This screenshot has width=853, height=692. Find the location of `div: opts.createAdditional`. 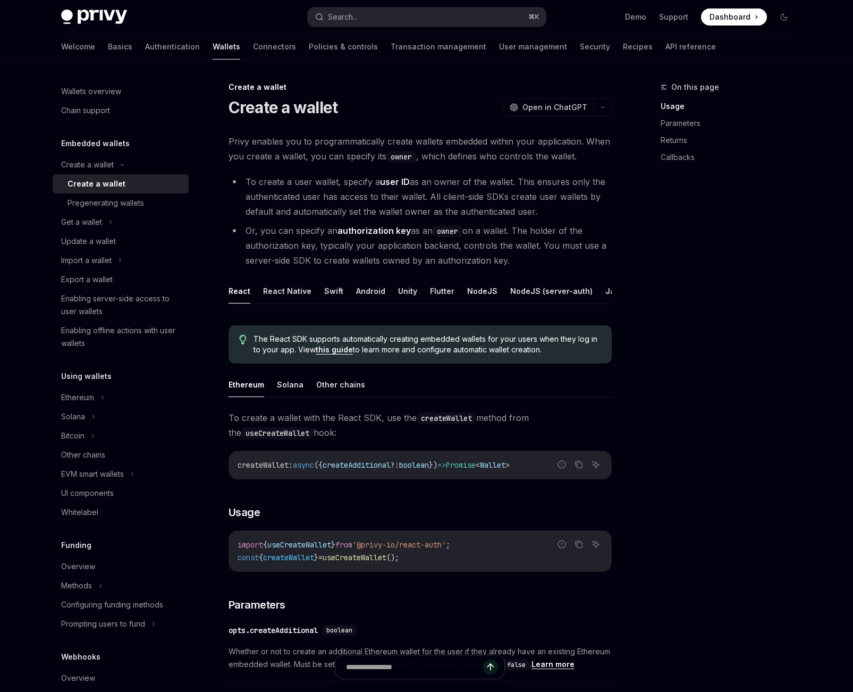

div: opts.createAdditional is located at coordinates (273, 631).